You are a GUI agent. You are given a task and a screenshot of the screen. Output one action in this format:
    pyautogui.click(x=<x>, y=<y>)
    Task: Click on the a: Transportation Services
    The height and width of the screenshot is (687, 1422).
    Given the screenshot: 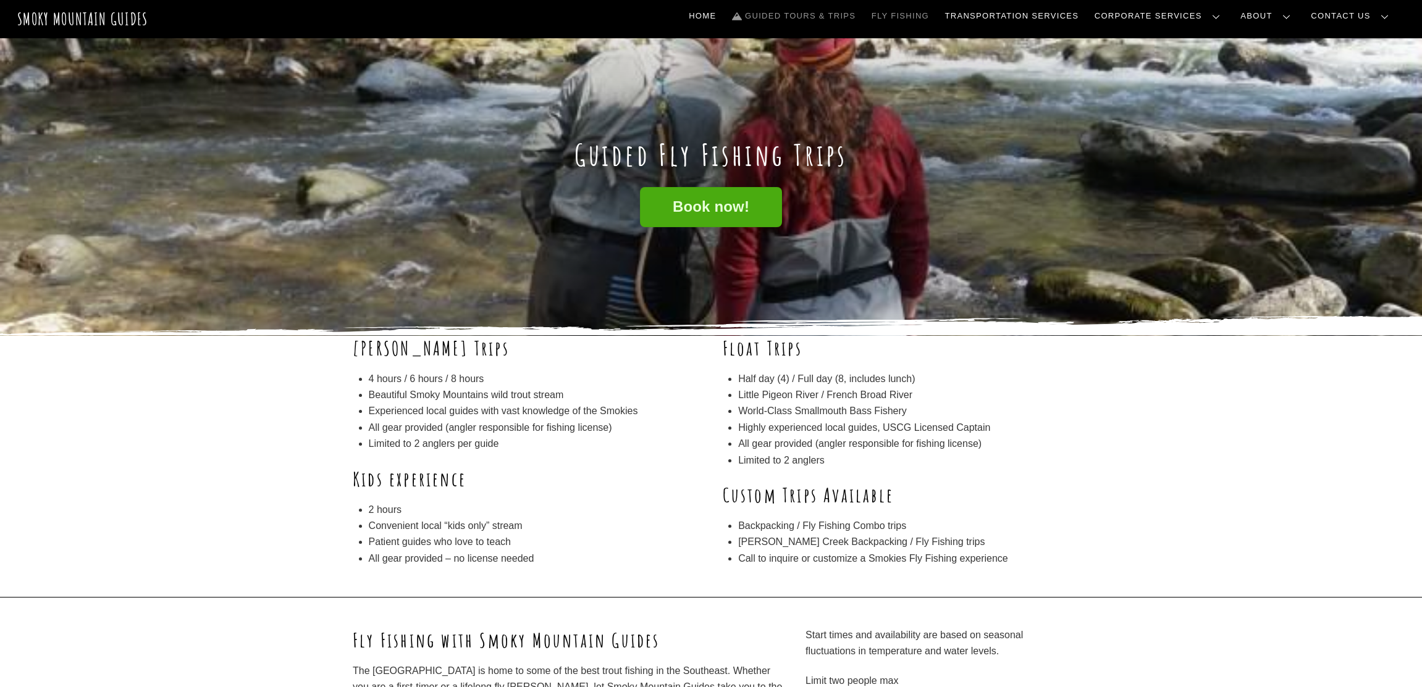 What is the action you would take?
    pyautogui.click(x=1012, y=16)
    